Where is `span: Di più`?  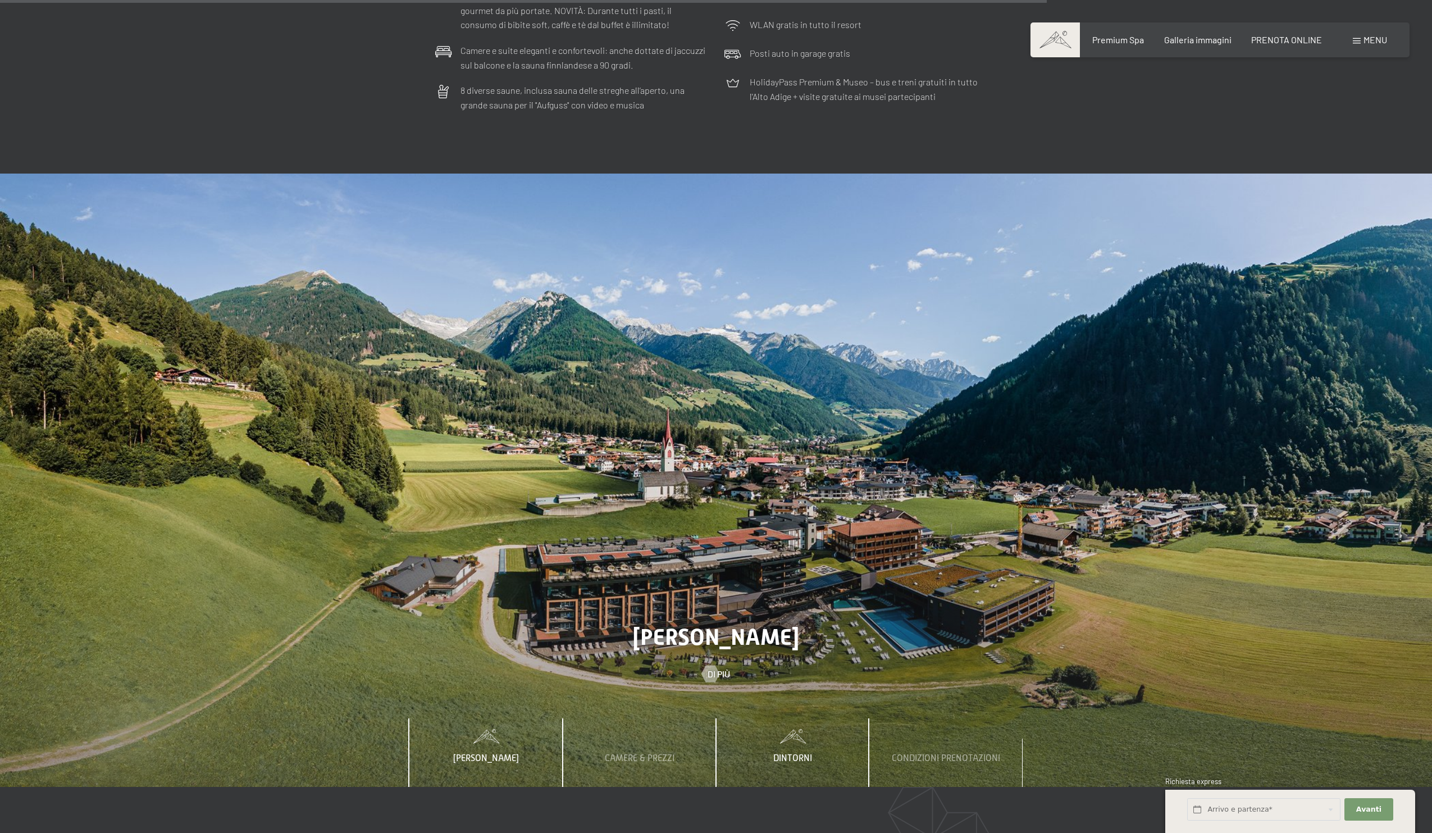 span: Di più is located at coordinates (719, 674).